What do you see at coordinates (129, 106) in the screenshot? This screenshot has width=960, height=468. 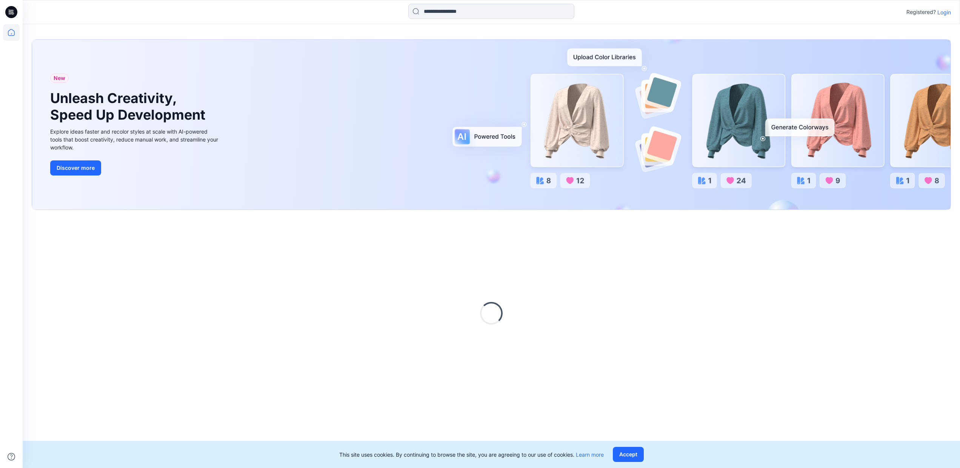 I see `h1: Unleash Creativity, Speed Up Development` at bounding box center [129, 106].